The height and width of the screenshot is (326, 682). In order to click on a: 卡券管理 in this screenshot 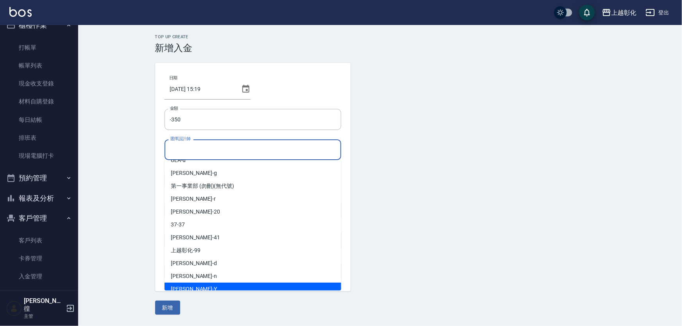, I will do `click(39, 259)`.